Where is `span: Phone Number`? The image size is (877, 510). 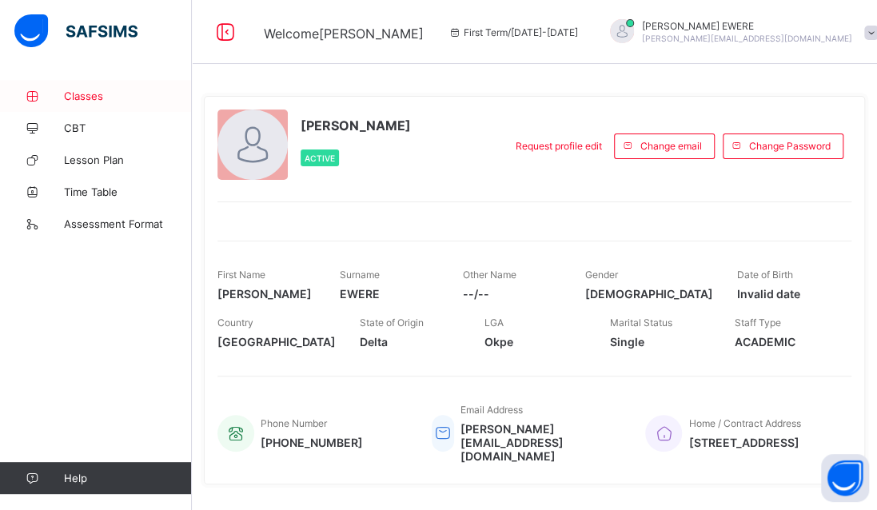
span: Phone Number is located at coordinates (293, 423).